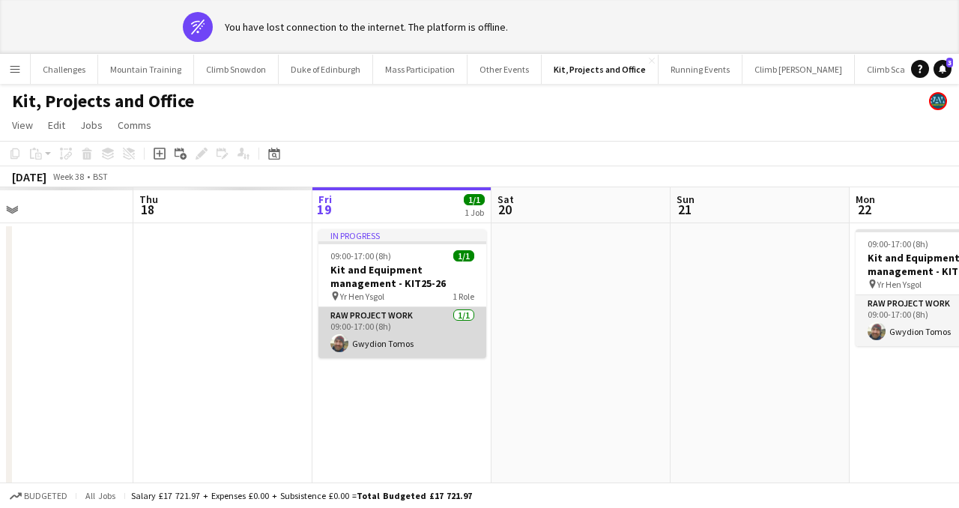 Image resolution: width=959 pixels, height=508 pixels. What do you see at coordinates (301, 495) in the screenshot?
I see `div: Salary £17 721.97 + Expenses £0.00 + Subsistence £0.00 =` at bounding box center [301, 495].